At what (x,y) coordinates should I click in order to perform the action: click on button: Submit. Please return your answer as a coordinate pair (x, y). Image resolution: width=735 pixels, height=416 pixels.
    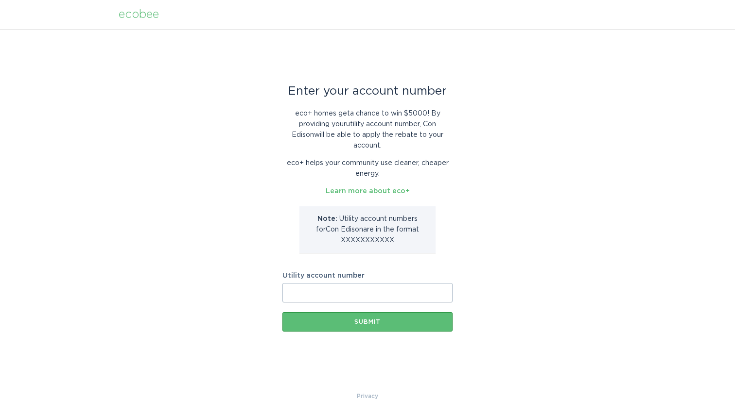
    Looking at the image, I should click on (367, 322).